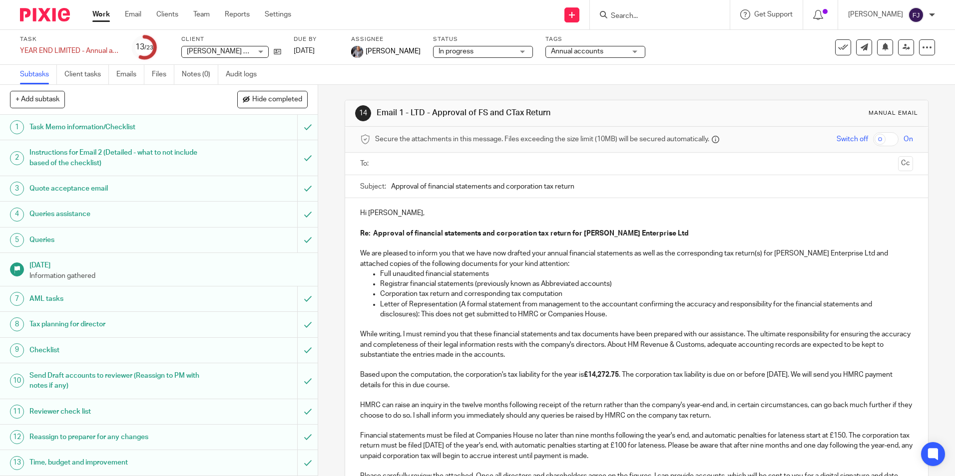  I want to click on h1: Task Memo information/Checklist, so click(115, 127).